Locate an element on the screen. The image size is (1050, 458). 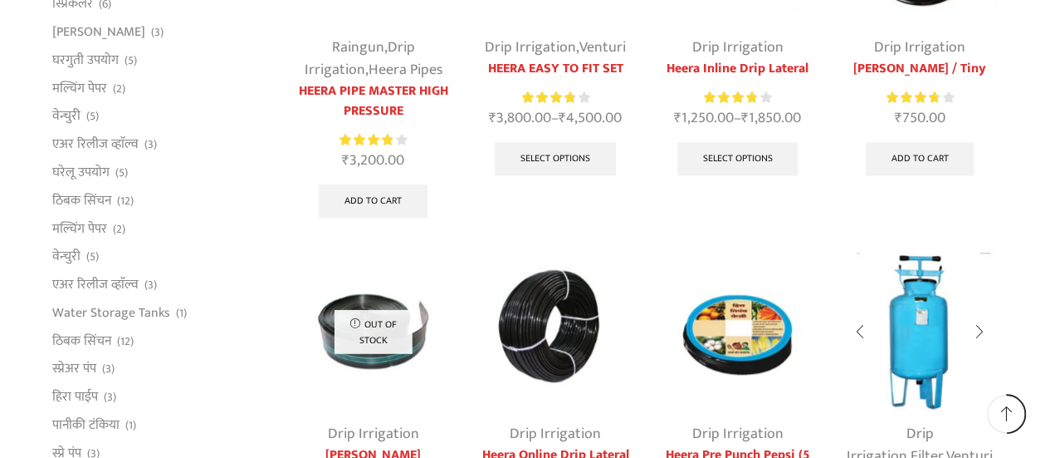
div: Rated 3.86 out of 5 is located at coordinates (373, 139).